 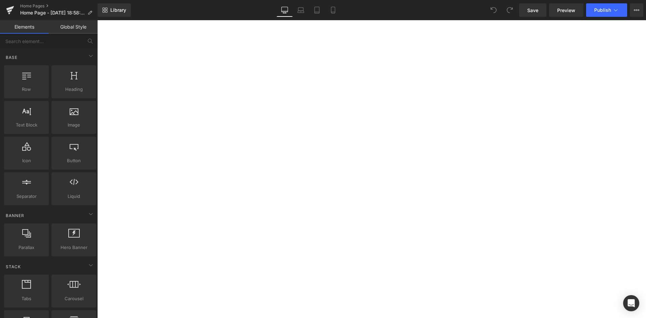 What do you see at coordinates (607, 10) in the screenshot?
I see `button: Publish` at bounding box center [607, 10].